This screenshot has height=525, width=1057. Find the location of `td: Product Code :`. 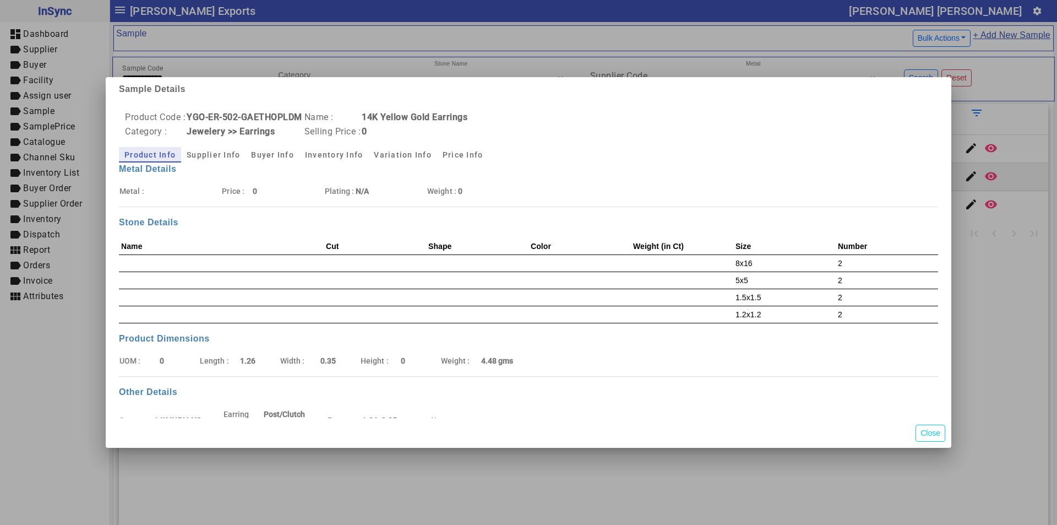

td: Product Code : is located at coordinates (155, 117).